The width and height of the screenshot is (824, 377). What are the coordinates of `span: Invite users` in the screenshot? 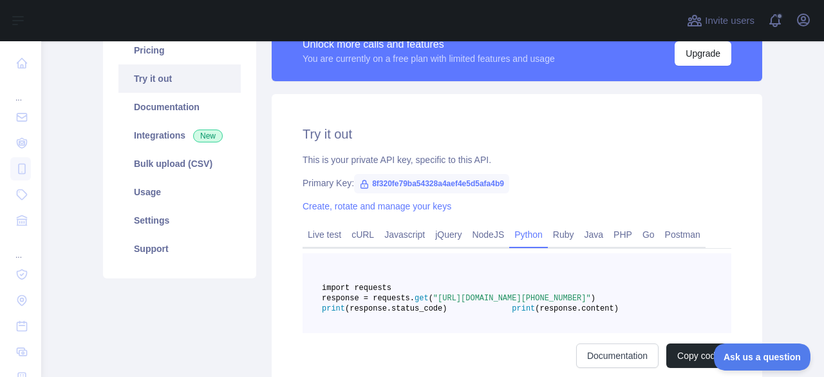 It's located at (730, 21).